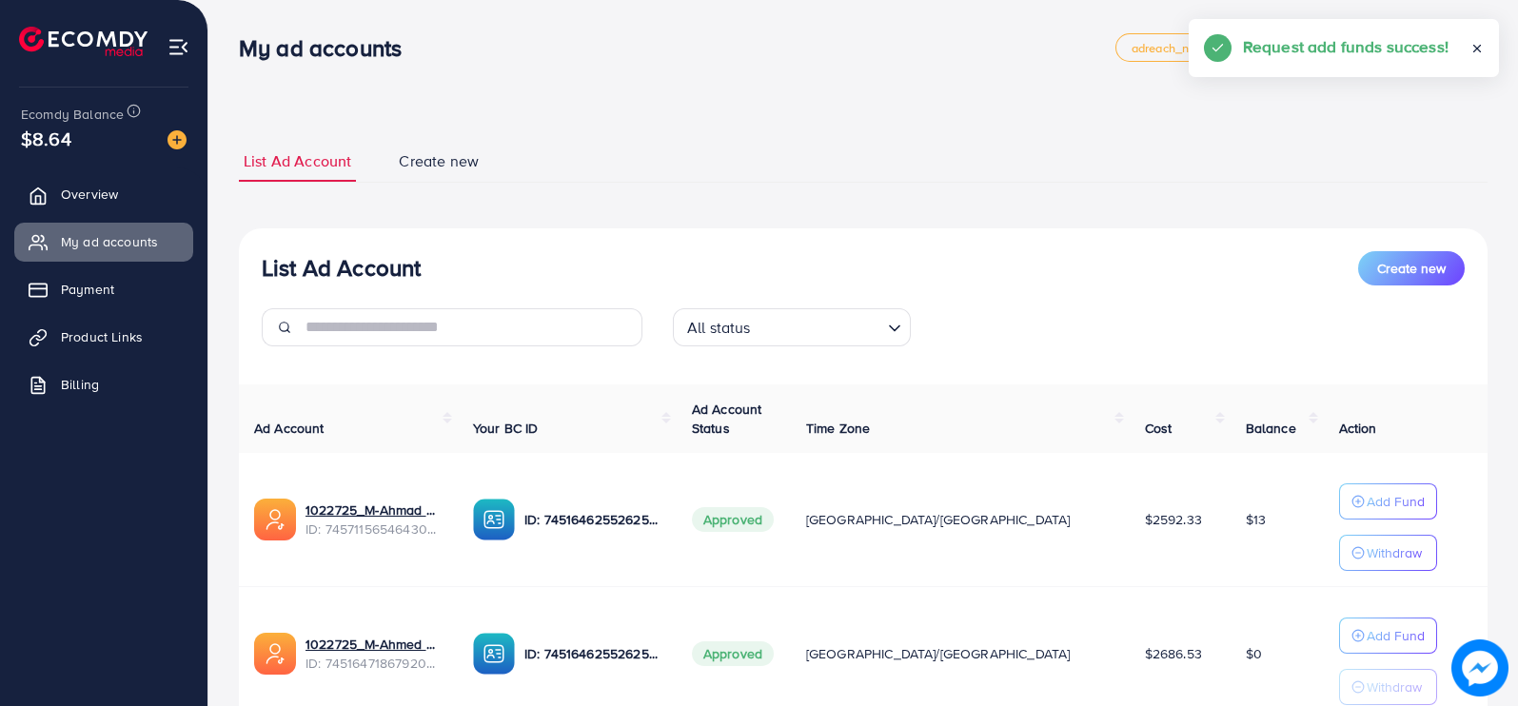 This screenshot has height=706, width=1518. What do you see at coordinates (178, 47) in the screenshot?
I see `img: menu` at bounding box center [178, 47].